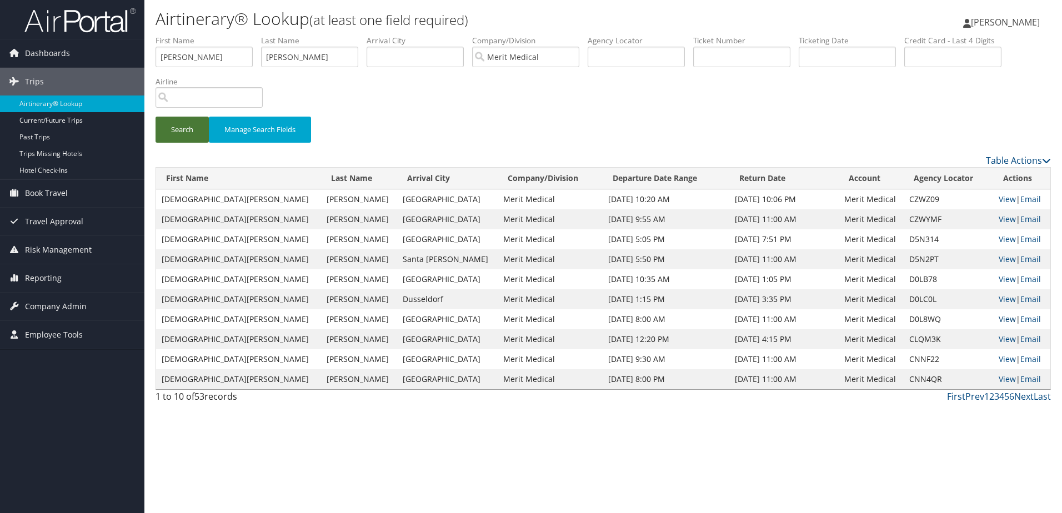  What do you see at coordinates (1011, 397) in the screenshot?
I see `a: 6` at bounding box center [1011, 397].